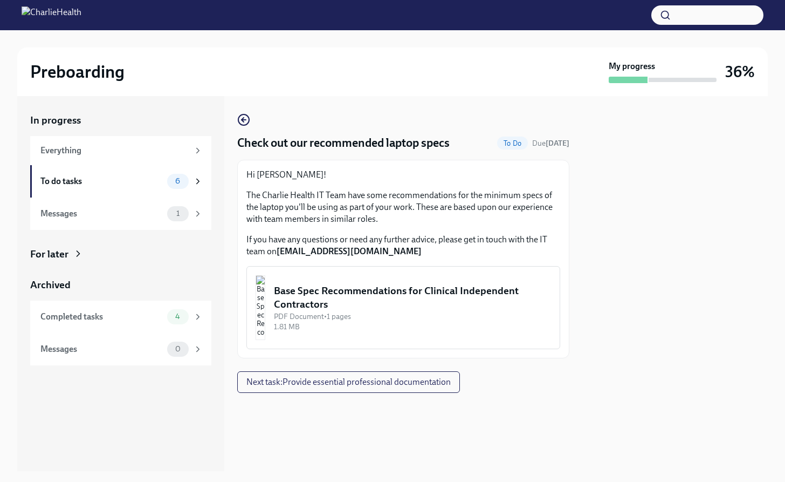  What do you see at coordinates (49, 254) in the screenshot?
I see `div: For later` at bounding box center [49, 254].